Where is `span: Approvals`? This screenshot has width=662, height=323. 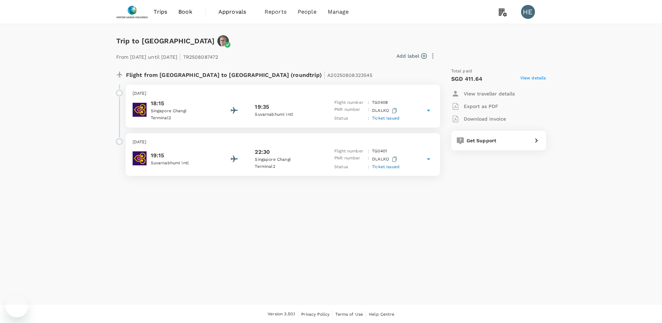
span: Approvals is located at coordinates (236, 12).